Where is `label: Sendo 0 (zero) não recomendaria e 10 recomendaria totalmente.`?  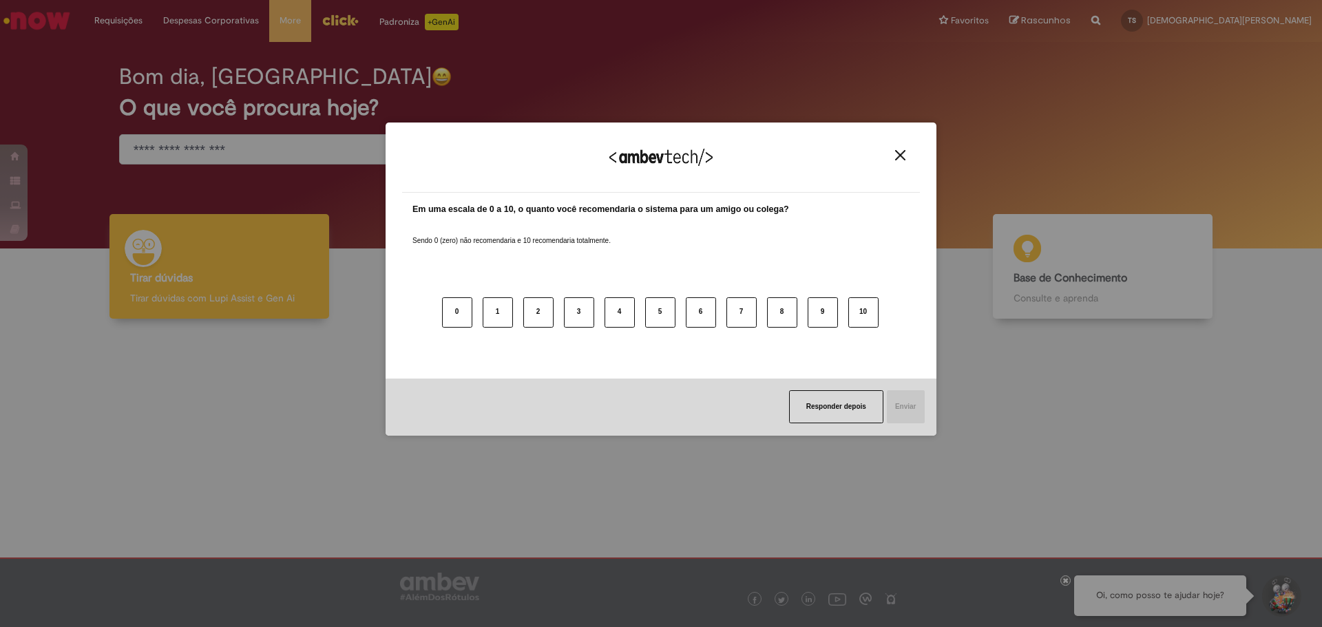
label: Sendo 0 (zero) não recomendaria e 10 recomendaria totalmente. is located at coordinates (512, 233).